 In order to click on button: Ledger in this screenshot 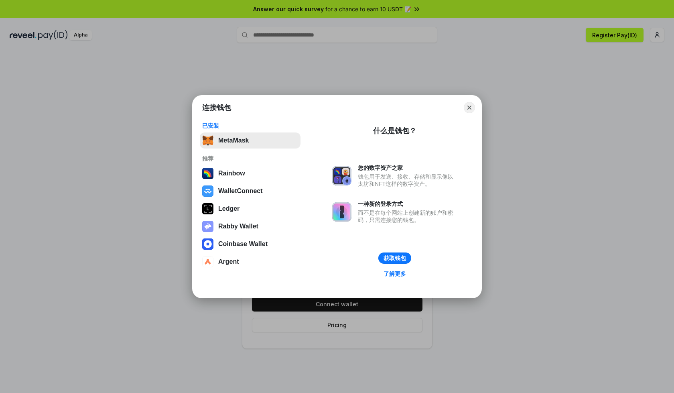, I will do `click(250, 209)`.